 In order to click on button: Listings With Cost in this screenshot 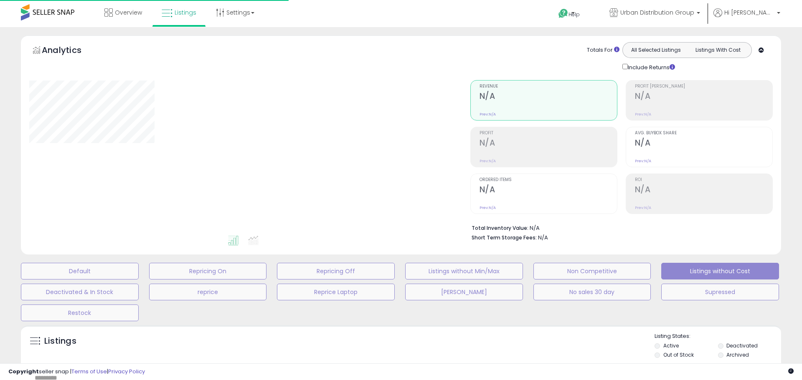, I will do `click(717, 50)`.